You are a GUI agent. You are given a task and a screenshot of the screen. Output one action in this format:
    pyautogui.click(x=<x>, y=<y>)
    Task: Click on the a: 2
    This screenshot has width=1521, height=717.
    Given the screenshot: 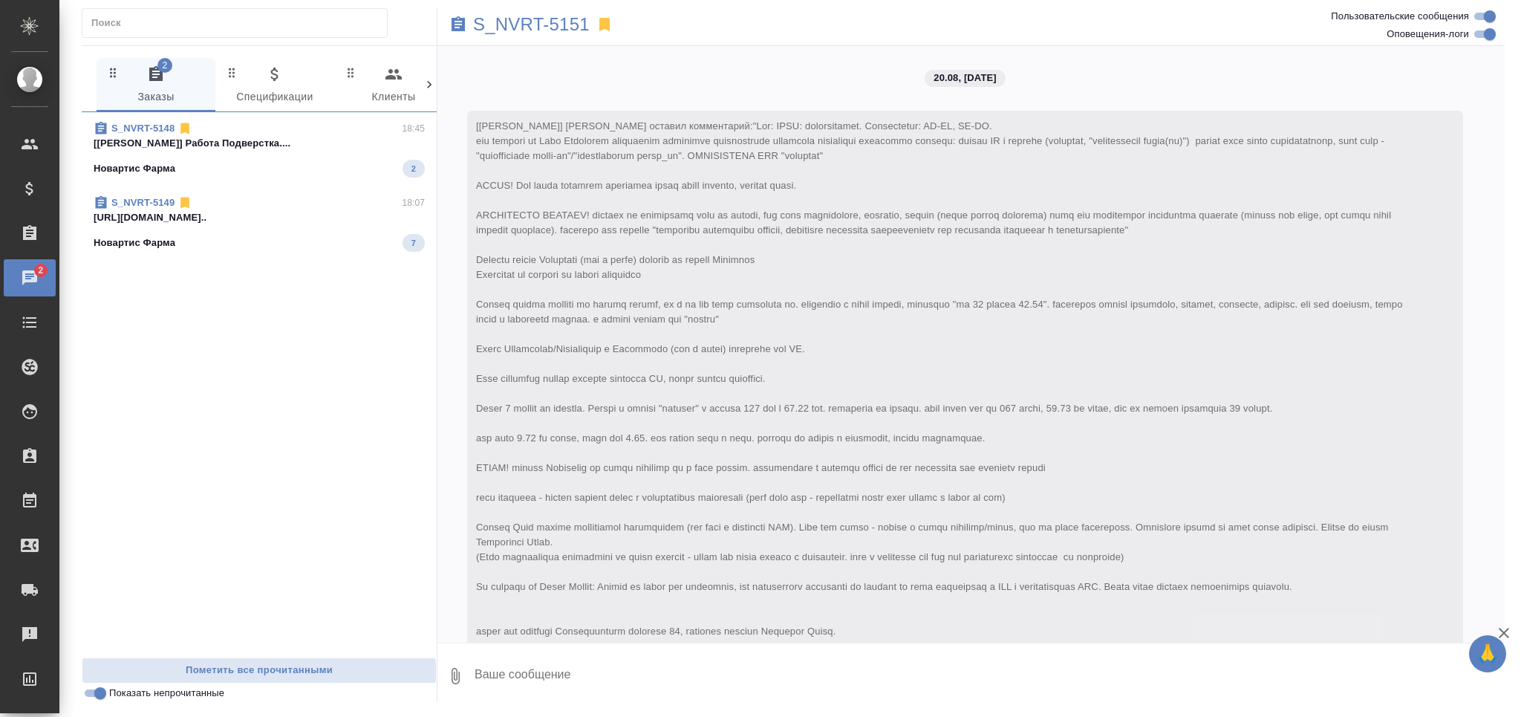 What is the action you would take?
    pyautogui.click(x=30, y=278)
    